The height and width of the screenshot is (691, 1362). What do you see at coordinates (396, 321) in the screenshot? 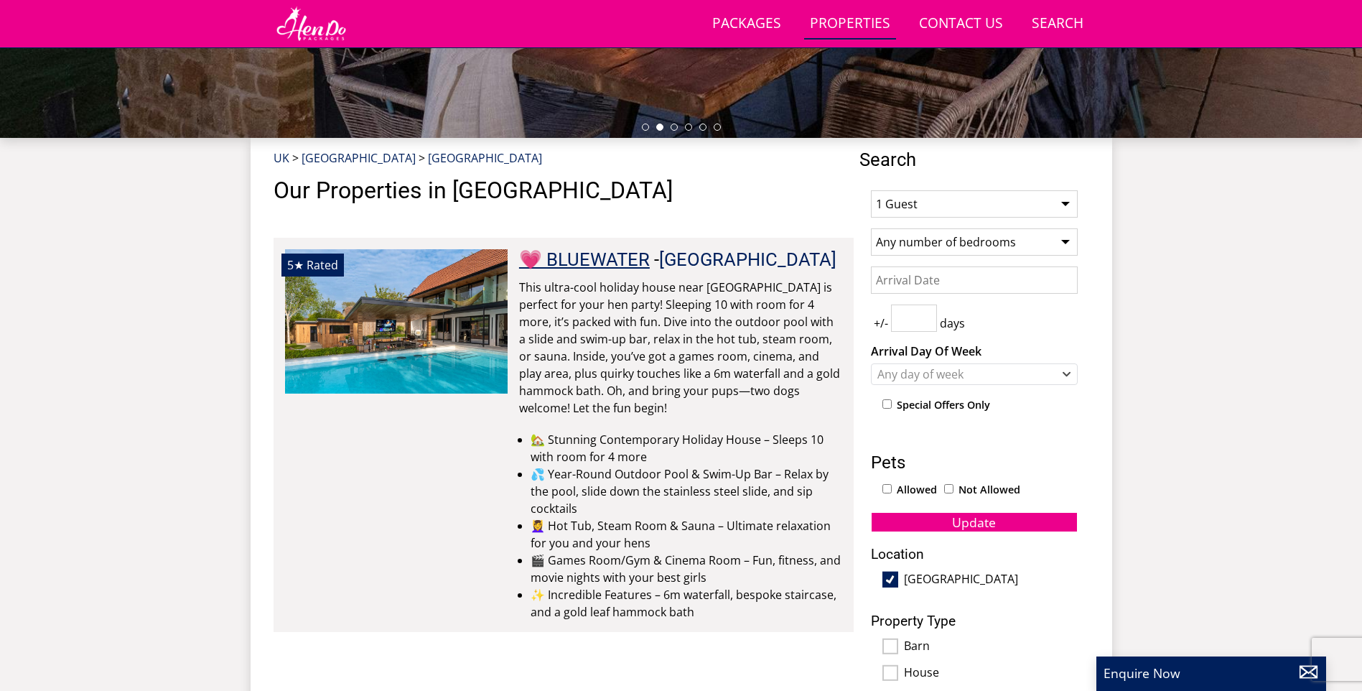
I see `a: 5★ Rated` at bounding box center [396, 321].